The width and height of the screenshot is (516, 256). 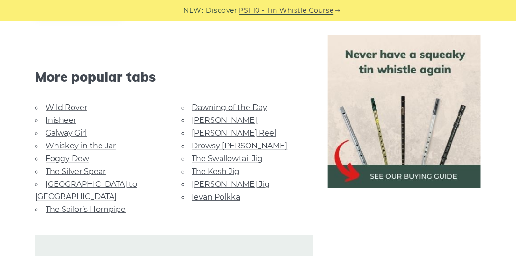 I want to click on a: Ievan Polkka, so click(x=216, y=197).